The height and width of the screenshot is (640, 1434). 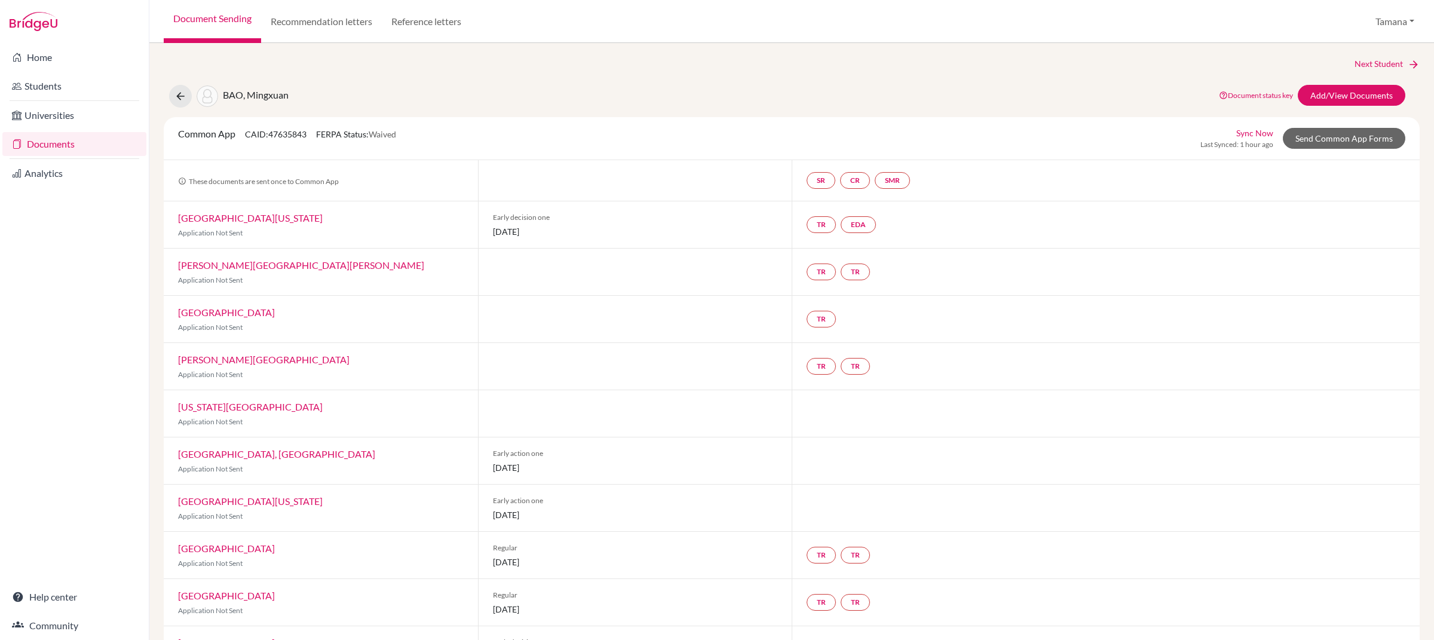 What do you see at coordinates (207, 133) in the screenshot?
I see `span: Common App` at bounding box center [207, 133].